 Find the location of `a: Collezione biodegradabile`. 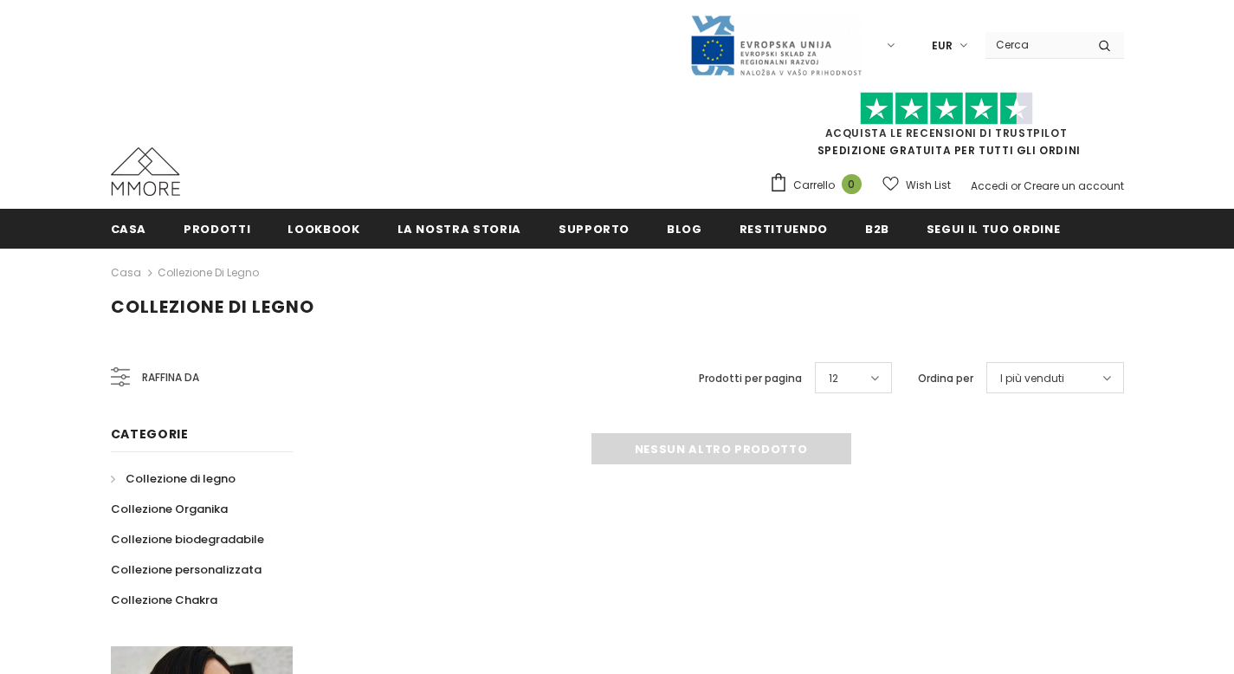

a: Collezione biodegradabile is located at coordinates (187, 539).